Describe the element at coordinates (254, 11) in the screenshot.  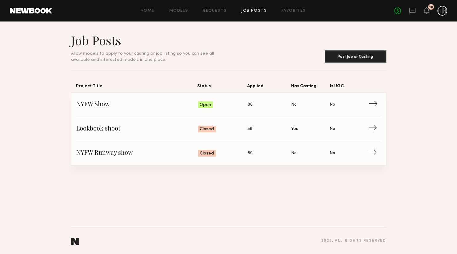
I see `a: Job Posts` at that location.